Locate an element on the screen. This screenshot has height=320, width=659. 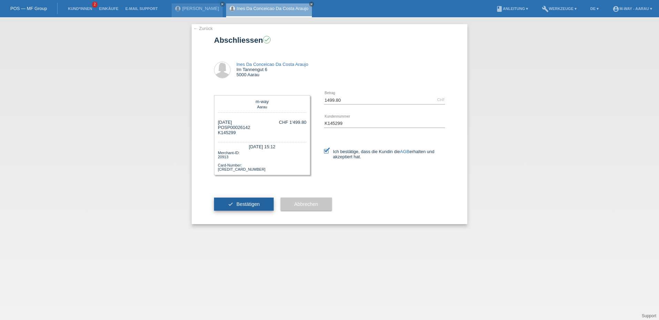
a: DE ▾ is located at coordinates (594, 9).